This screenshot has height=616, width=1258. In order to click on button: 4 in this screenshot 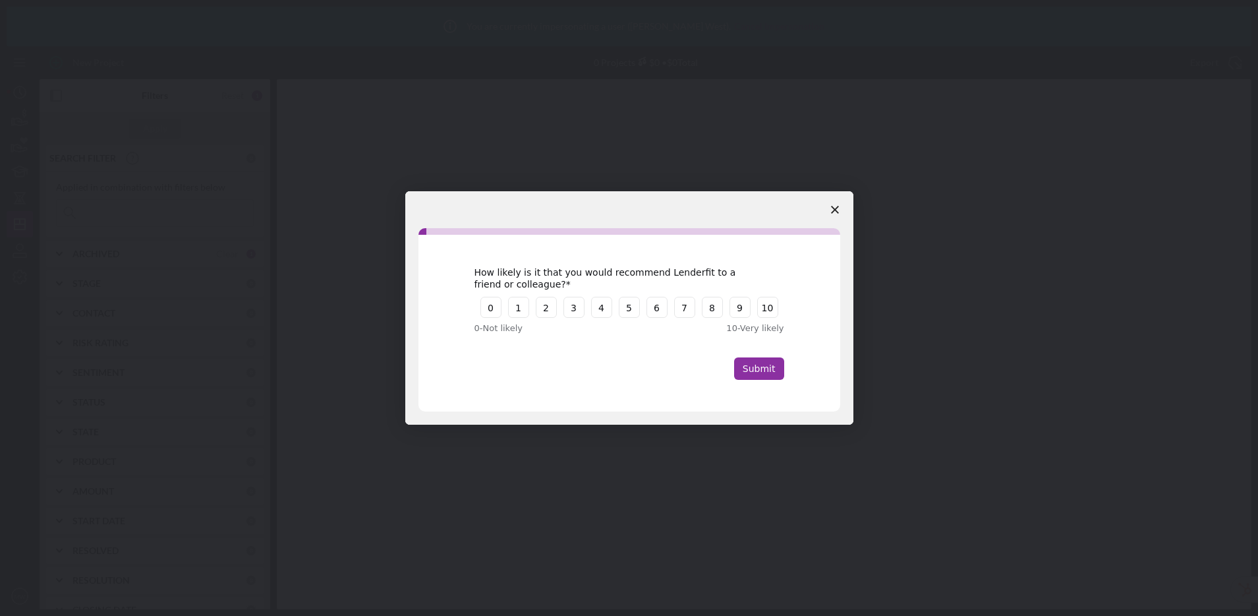, I will do `click(602, 307)`.